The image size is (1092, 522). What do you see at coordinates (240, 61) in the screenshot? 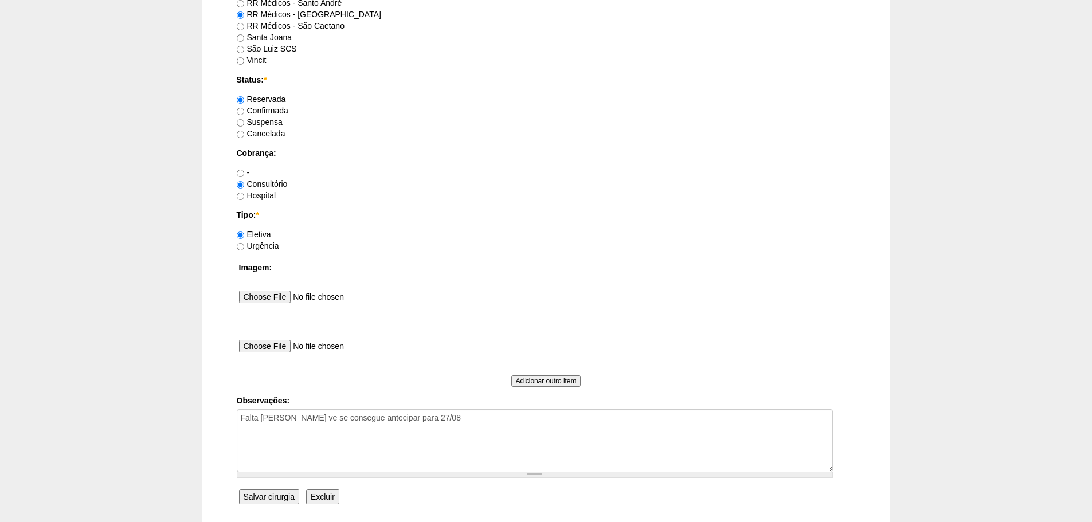
I see `input: Vincit` at bounding box center [240, 61].